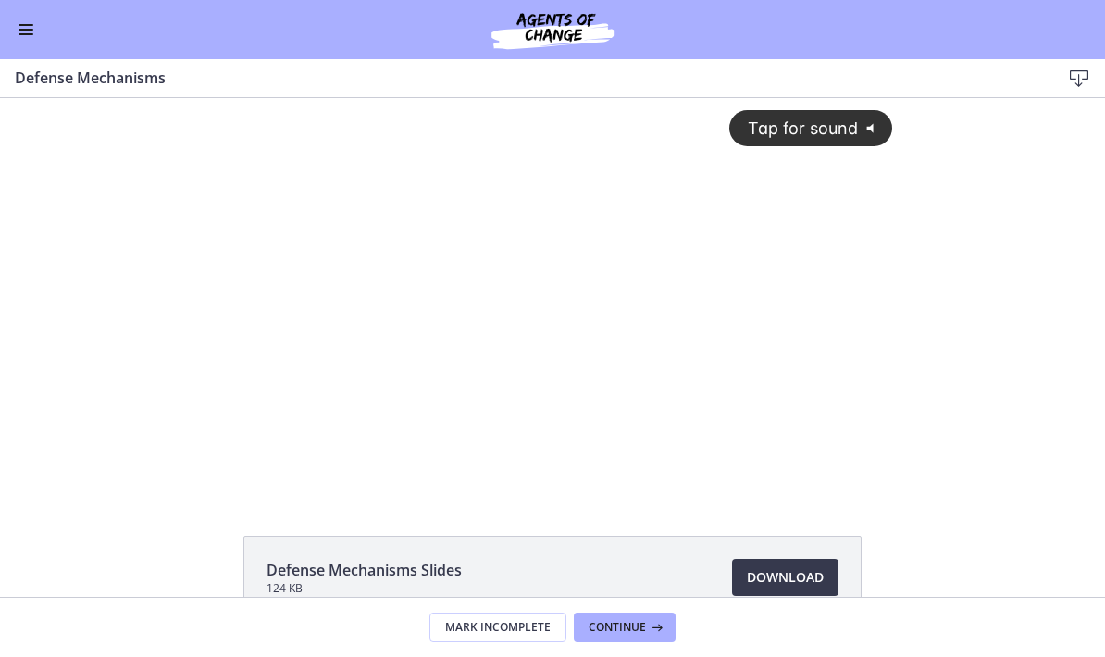 The image size is (1105, 657). I want to click on button: Mark Incomplete, so click(498, 628).